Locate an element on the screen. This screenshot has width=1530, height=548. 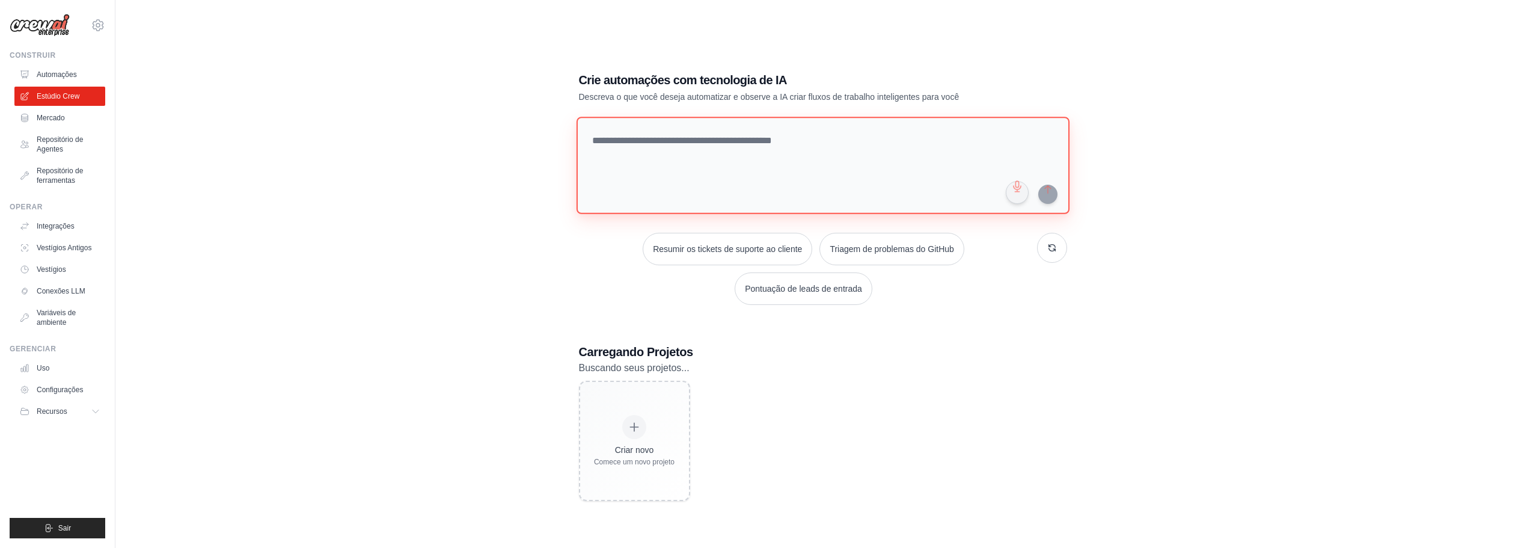
div: Widget de chat is located at coordinates (1500, 519).